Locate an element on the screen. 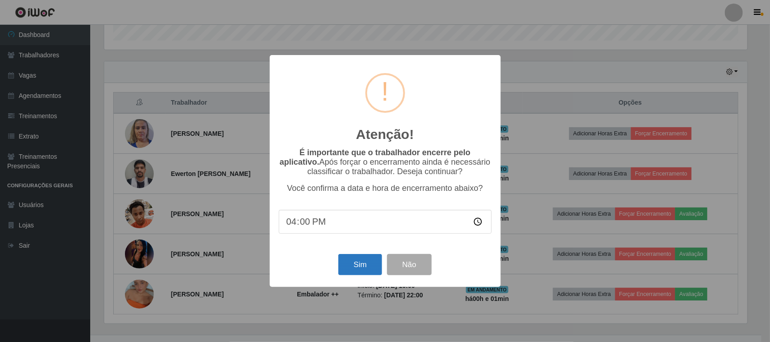 The width and height of the screenshot is (770, 342). p: Você confirma a data e hora de encerramento abaixo? is located at coordinates (385, 188).